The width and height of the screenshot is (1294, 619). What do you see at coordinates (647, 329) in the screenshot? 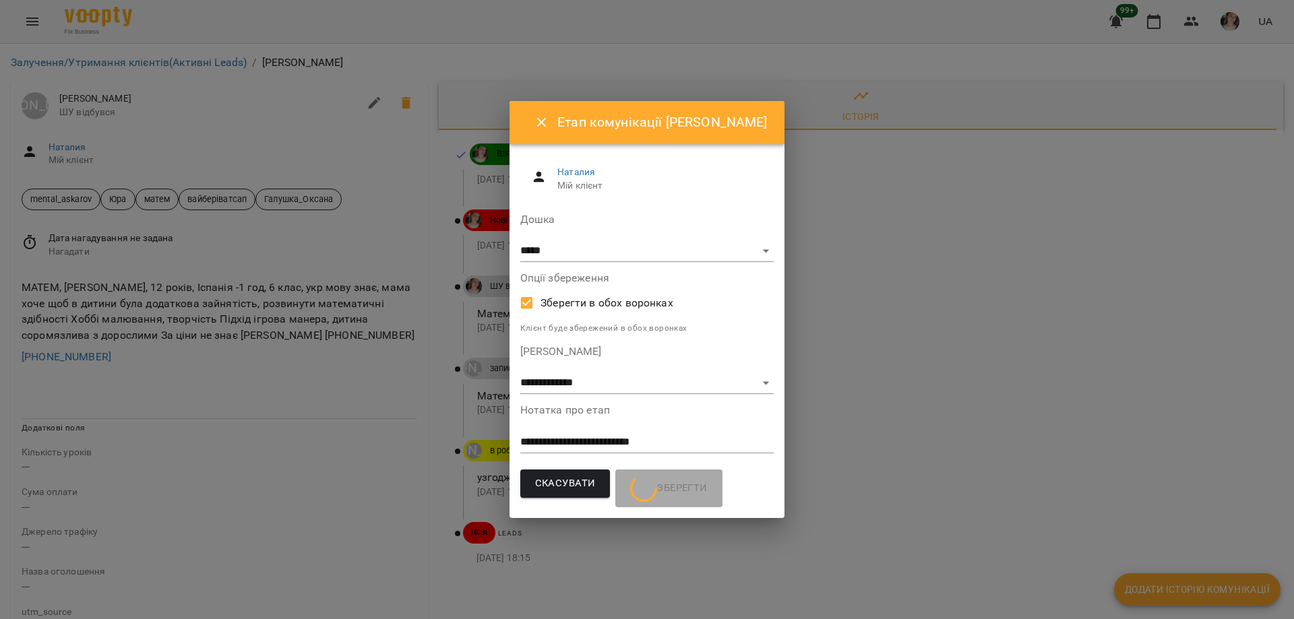
I see `p: Клієнт буде збережений в обох воронках` at bounding box center [647, 329].